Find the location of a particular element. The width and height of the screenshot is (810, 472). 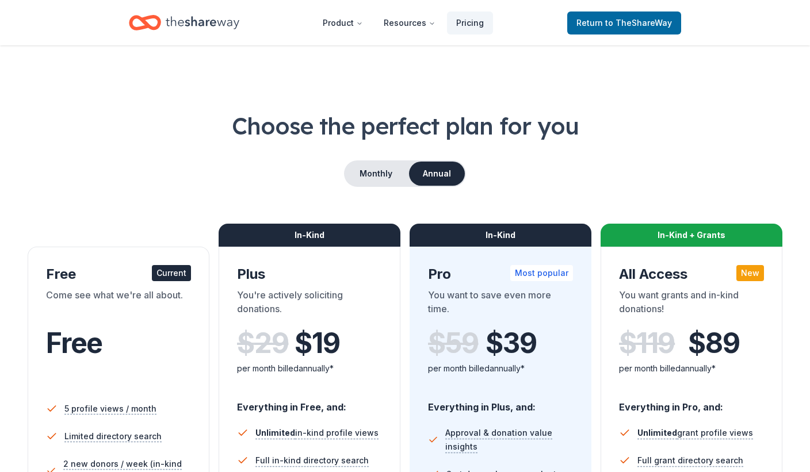

span: Return is located at coordinates (624, 23).